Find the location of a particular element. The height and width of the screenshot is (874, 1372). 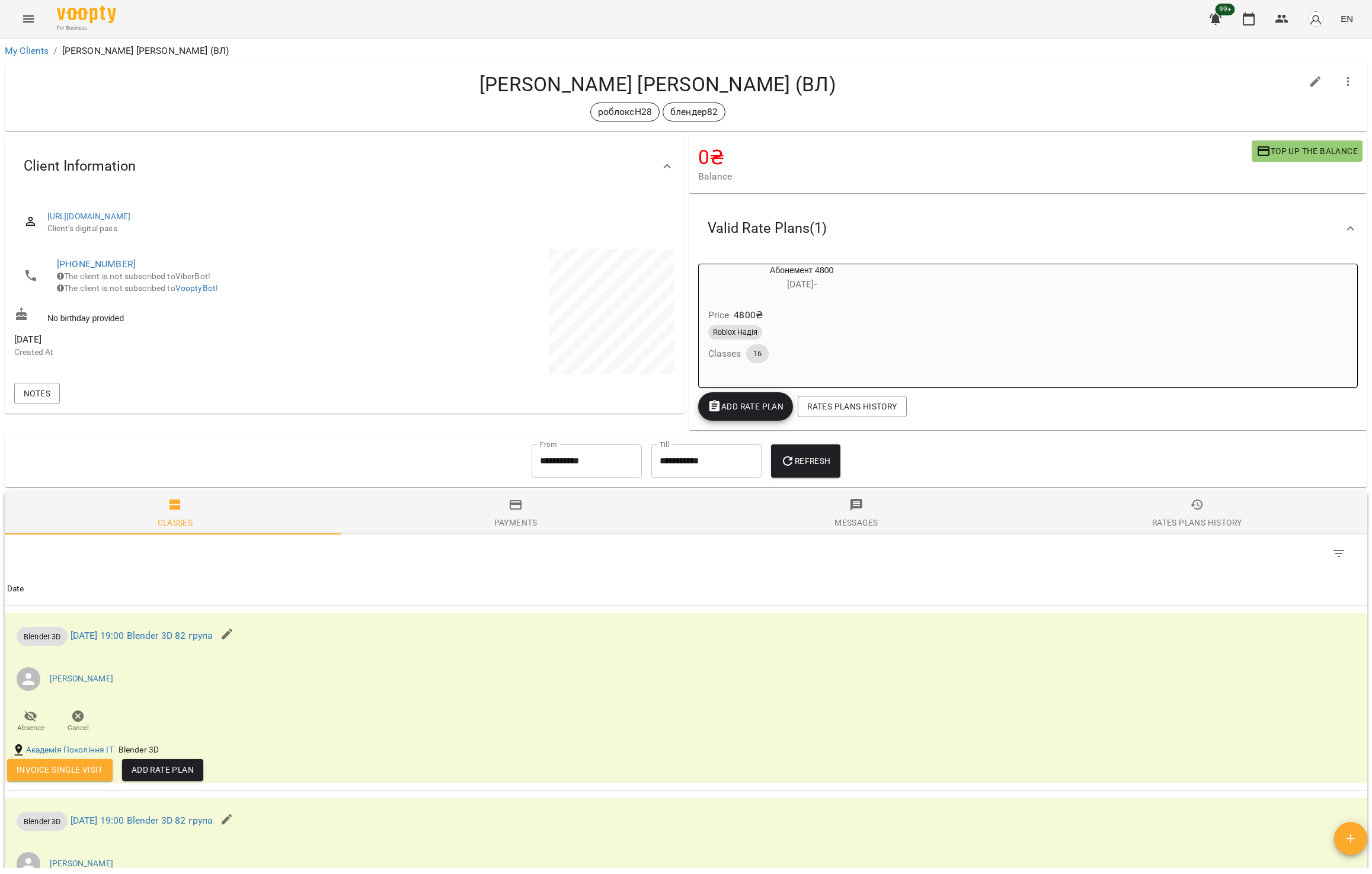

button: Top up the balance is located at coordinates (1307, 151).